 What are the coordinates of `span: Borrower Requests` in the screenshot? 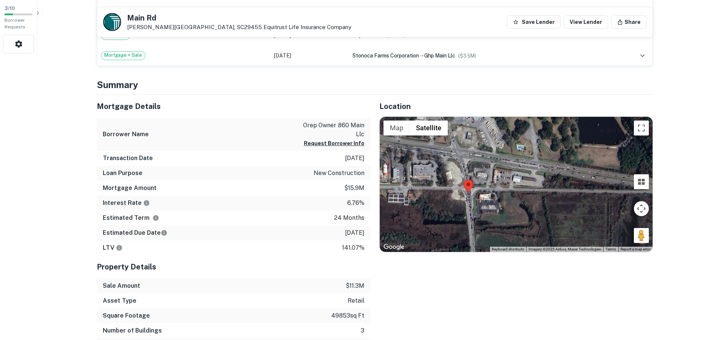 It's located at (15, 24).